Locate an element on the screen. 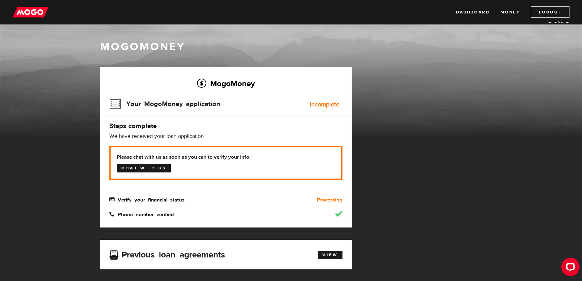  b: Please chat with us as soon as you can to verify your info. is located at coordinates (226, 157).